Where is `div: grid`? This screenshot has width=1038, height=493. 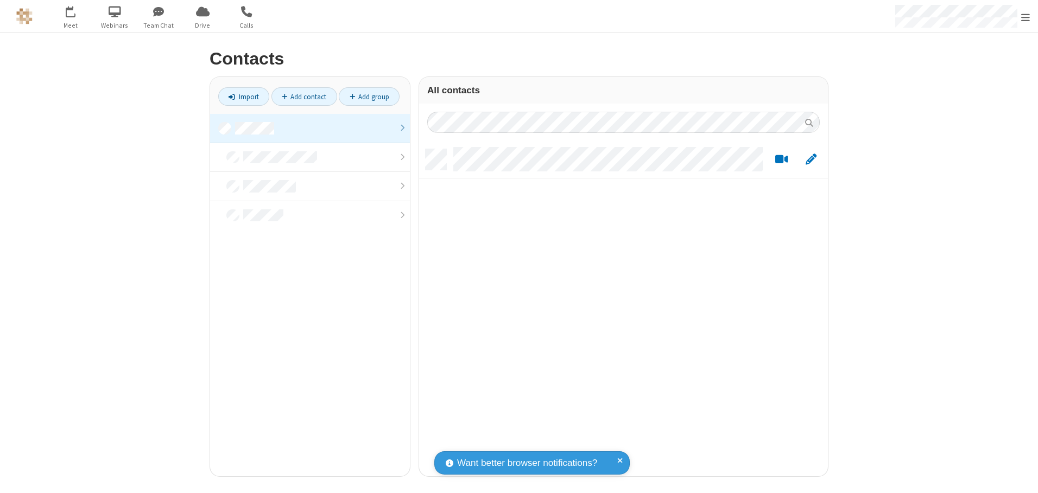
div: grid is located at coordinates (623, 309).